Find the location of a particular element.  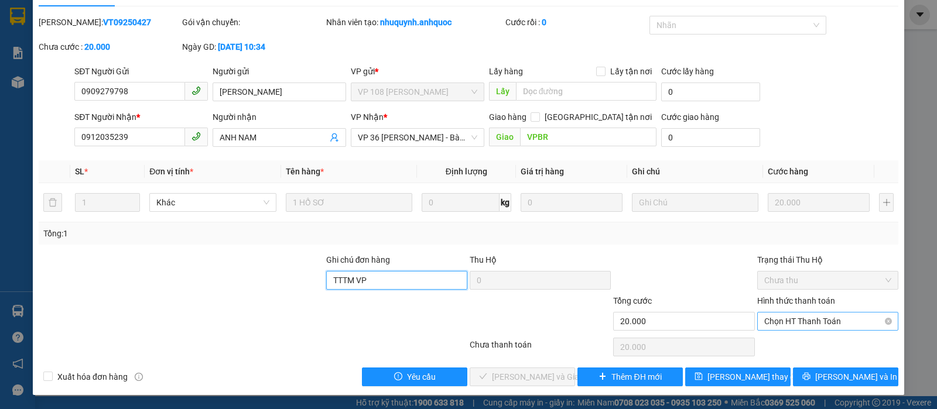

div: Người gửi is located at coordinates (279, 71).